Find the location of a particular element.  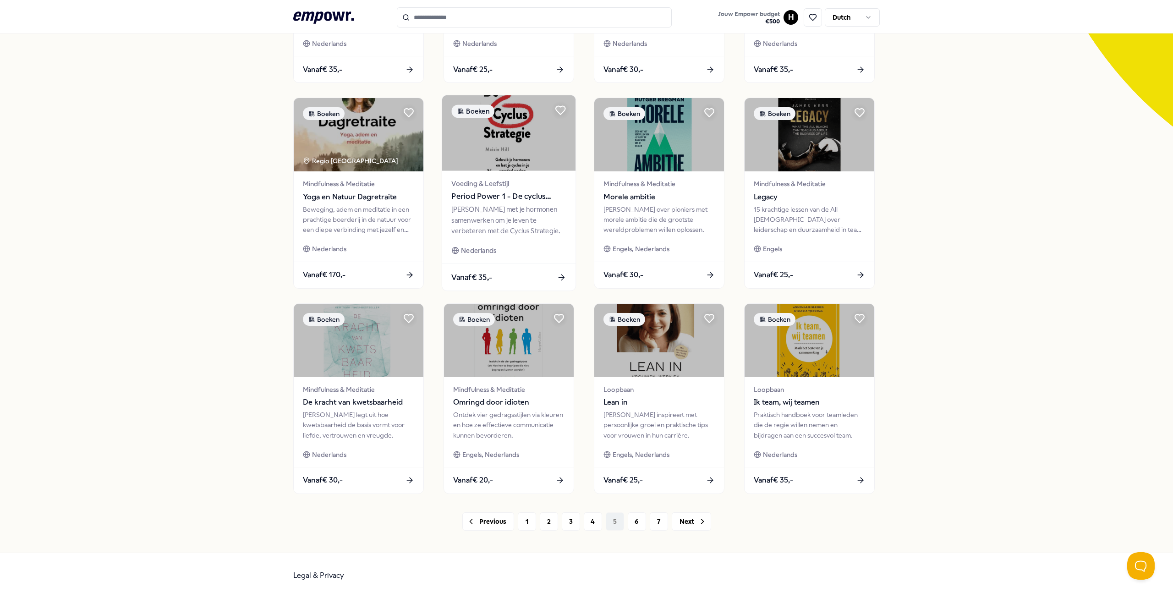

button: 4 is located at coordinates (593, 521).